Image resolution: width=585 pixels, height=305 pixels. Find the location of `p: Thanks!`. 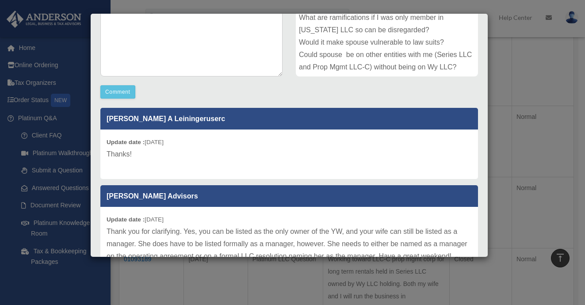

p: Thanks! is located at coordinates (289, 154).